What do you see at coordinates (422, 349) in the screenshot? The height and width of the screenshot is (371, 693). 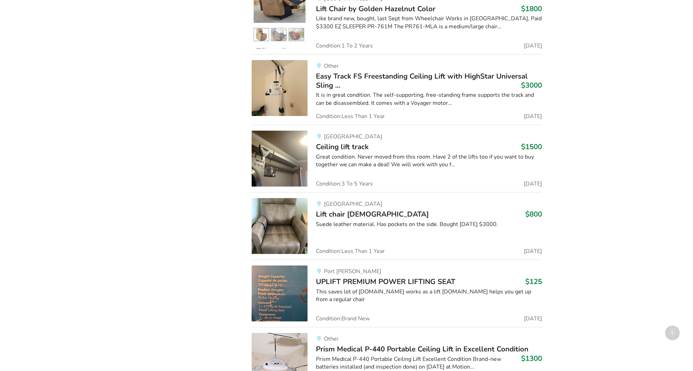 I see `span: Prism Medical P-440 Portable Ceiling Lift in Excellent Condition` at bounding box center [422, 349].